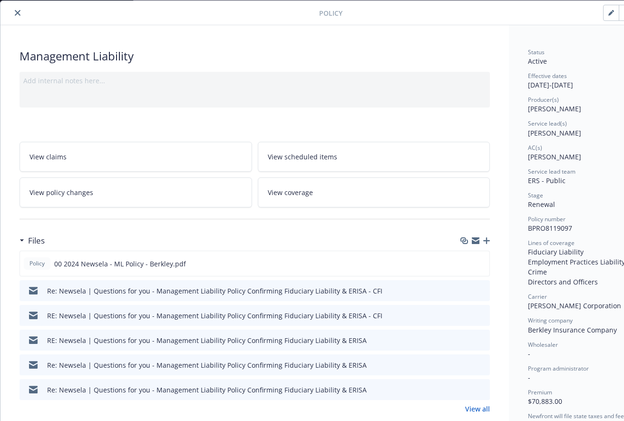  I want to click on span: Service lead(s), so click(547, 123).